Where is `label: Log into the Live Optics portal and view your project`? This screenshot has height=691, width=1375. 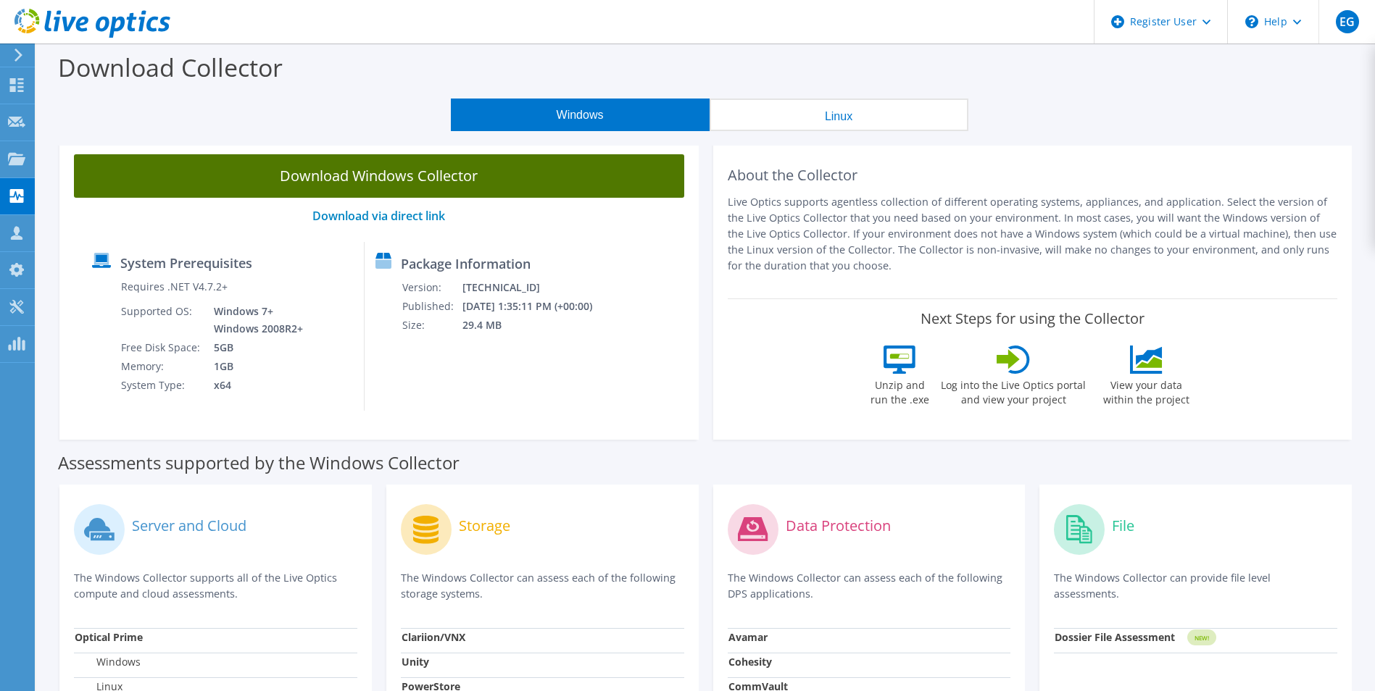 label: Log into the Live Optics portal and view your project is located at coordinates (1013, 391).